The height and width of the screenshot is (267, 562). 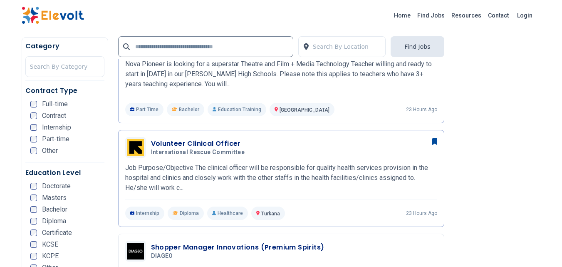 What do you see at coordinates (541, 247) in the screenshot?
I see `div: Chat Widget` at bounding box center [541, 247].